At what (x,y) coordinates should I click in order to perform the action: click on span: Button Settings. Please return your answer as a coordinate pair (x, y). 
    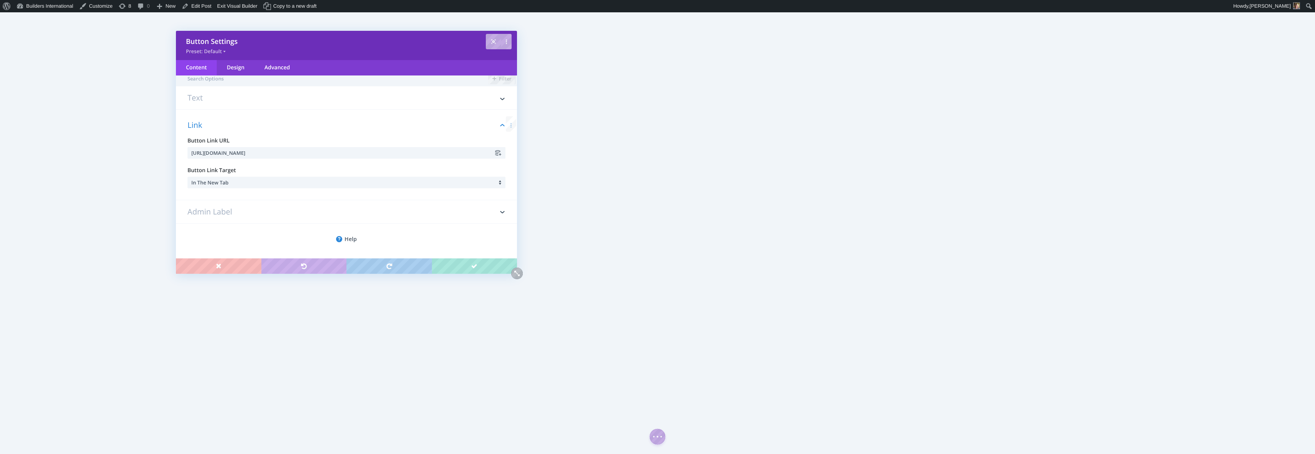
    Looking at the image, I should click on (212, 42).